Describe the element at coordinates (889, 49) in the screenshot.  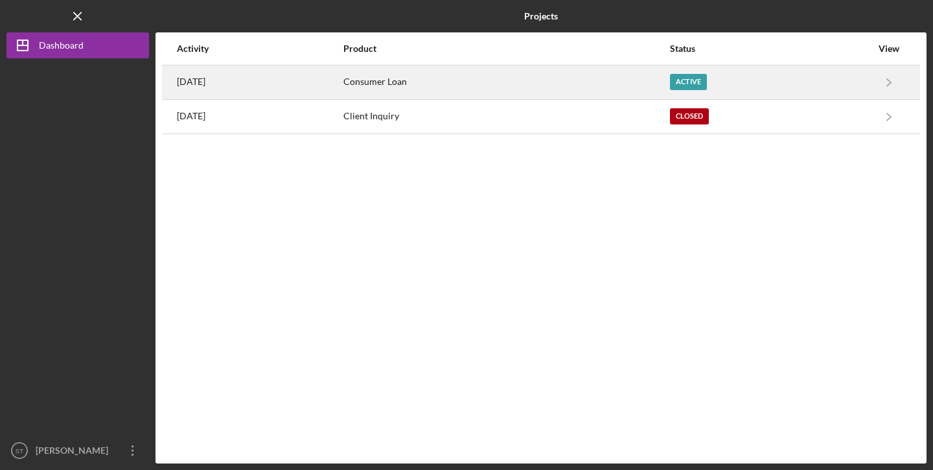
I see `div: View` at that location.